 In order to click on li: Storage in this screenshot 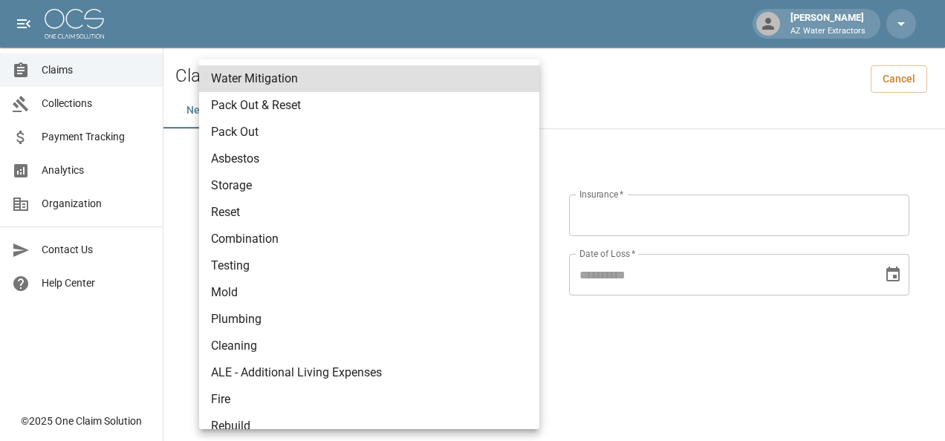, I will do `click(369, 186)`.